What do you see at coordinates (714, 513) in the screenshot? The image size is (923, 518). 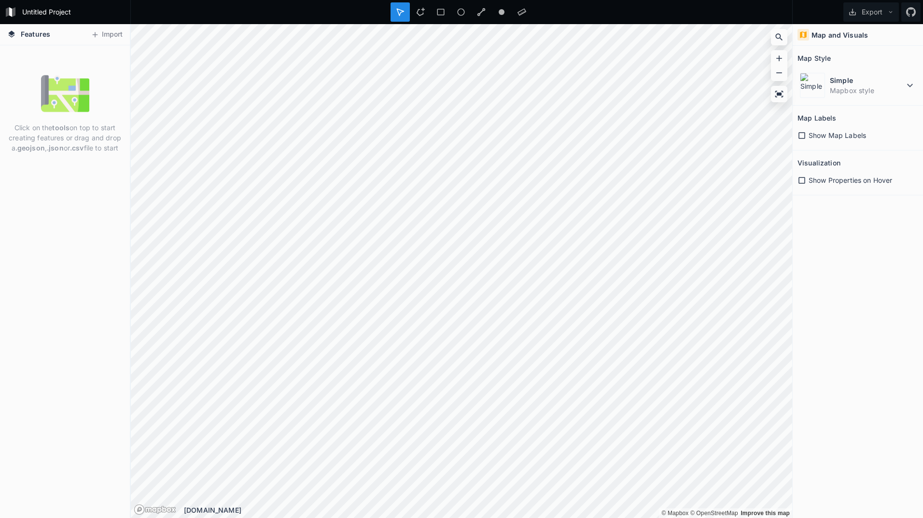 I see `a: OpenStreetMap` at bounding box center [714, 513].